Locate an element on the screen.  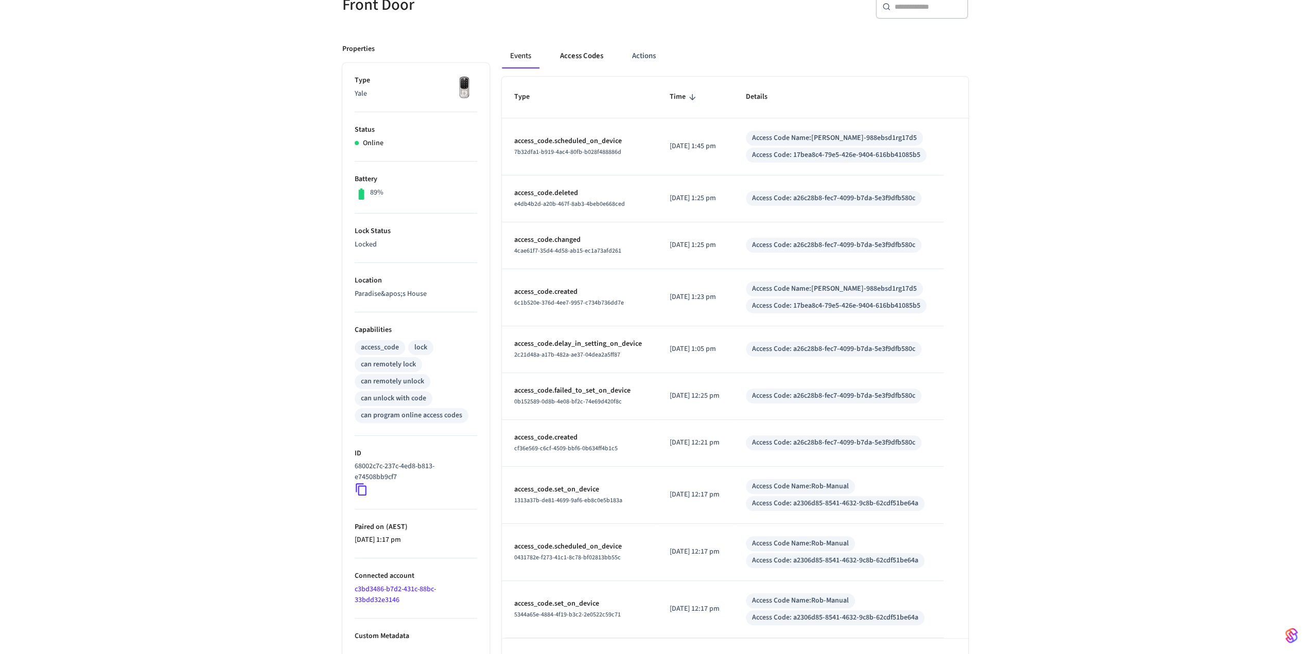
span: ( AEST ) is located at coordinates (396, 527).